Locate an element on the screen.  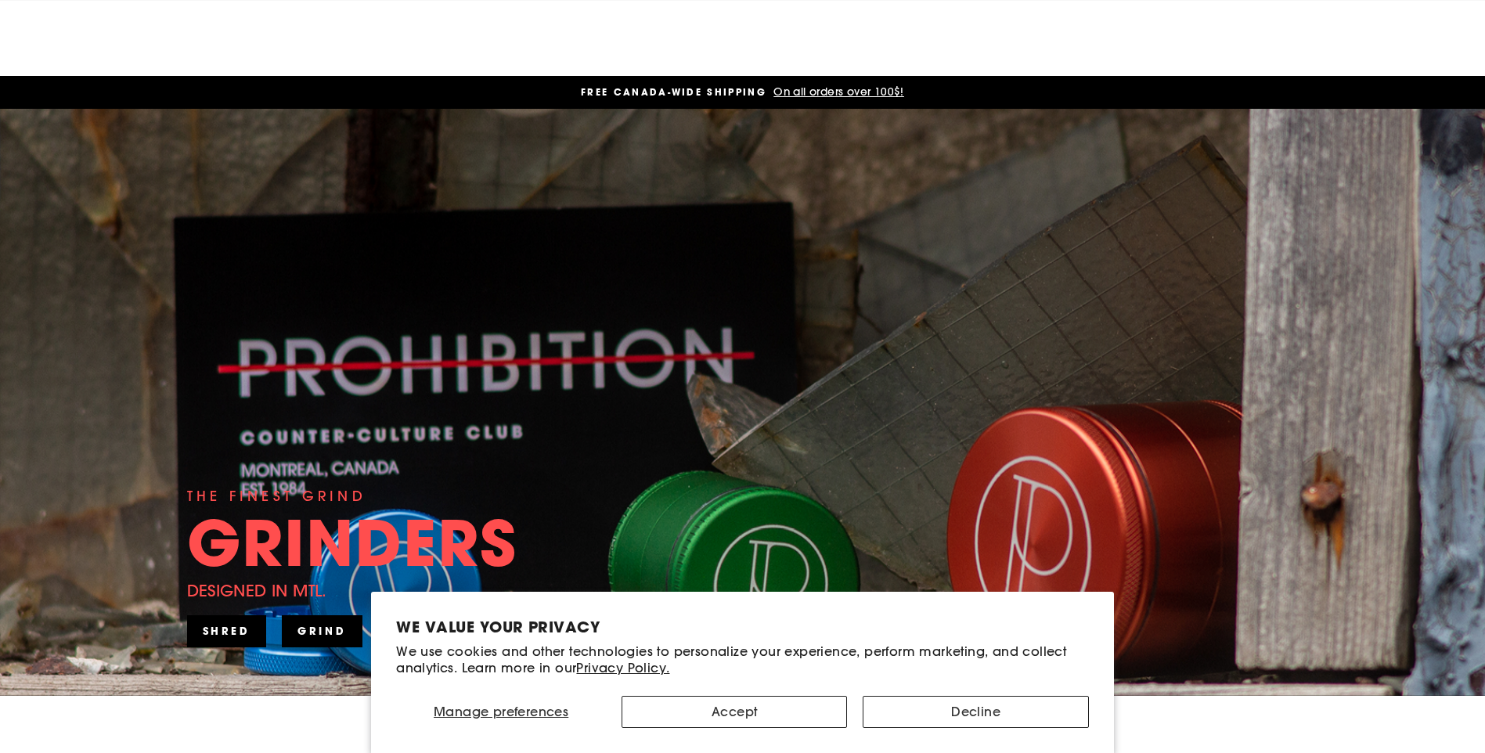
a: Privacy Policy. is located at coordinates (622, 668).